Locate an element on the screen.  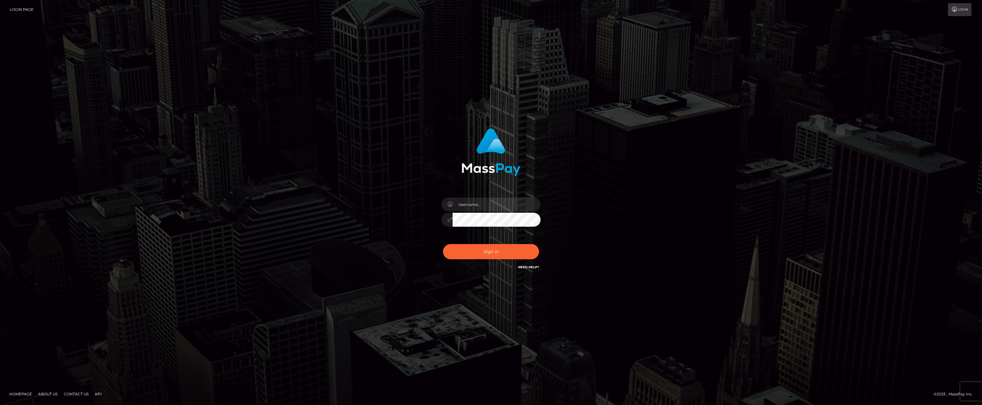
div: © 2025 , MassPay Inc. is located at coordinates (955, 394).